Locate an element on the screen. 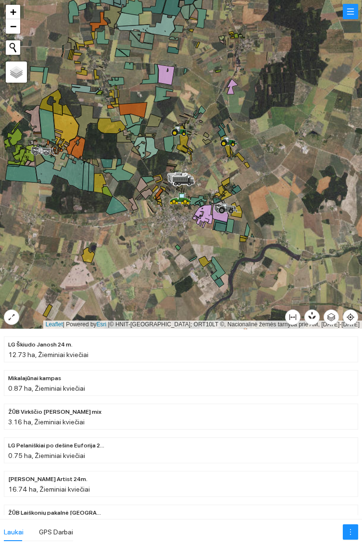  div: Laukai is located at coordinates (13, 532).